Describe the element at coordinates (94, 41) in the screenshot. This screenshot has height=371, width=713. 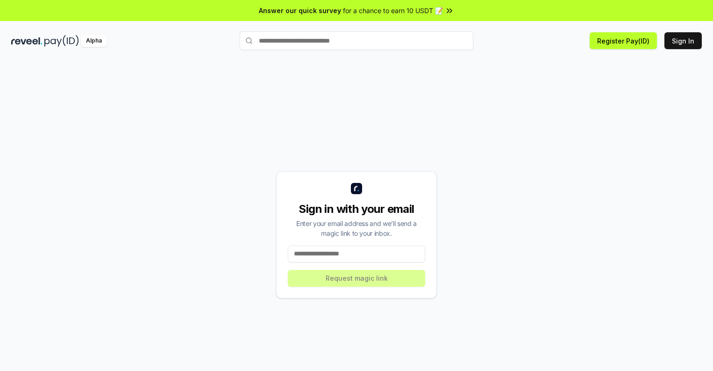
I see `div: Alpha` at that location.